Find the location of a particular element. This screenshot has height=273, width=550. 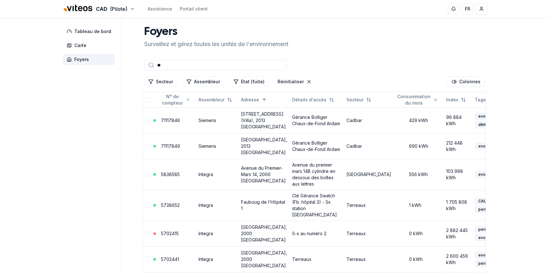

button: FR is located at coordinates (468, 9).